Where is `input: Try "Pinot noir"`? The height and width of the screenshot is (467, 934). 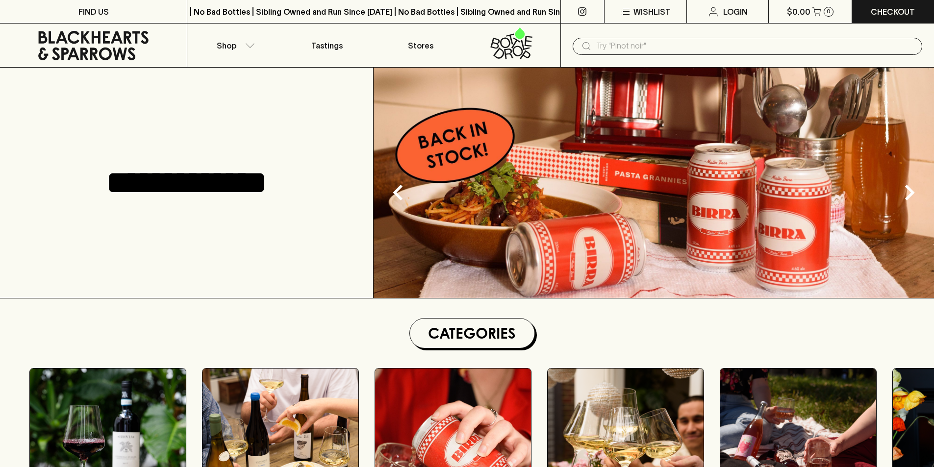
input: Try "Pinot noir" is located at coordinates (755, 46).